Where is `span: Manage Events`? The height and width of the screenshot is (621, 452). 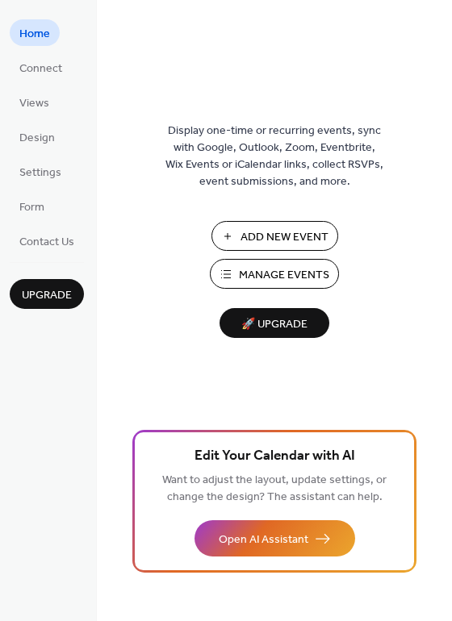 span: Manage Events is located at coordinates (284, 275).